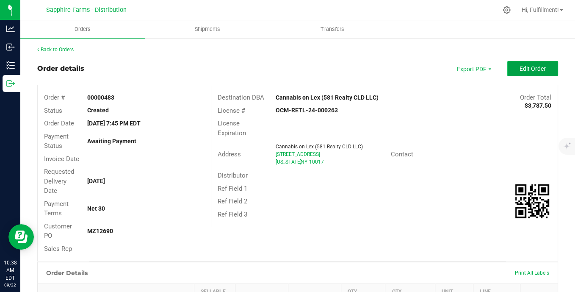  I want to click on span: Payment Terms, so click(56, 208).